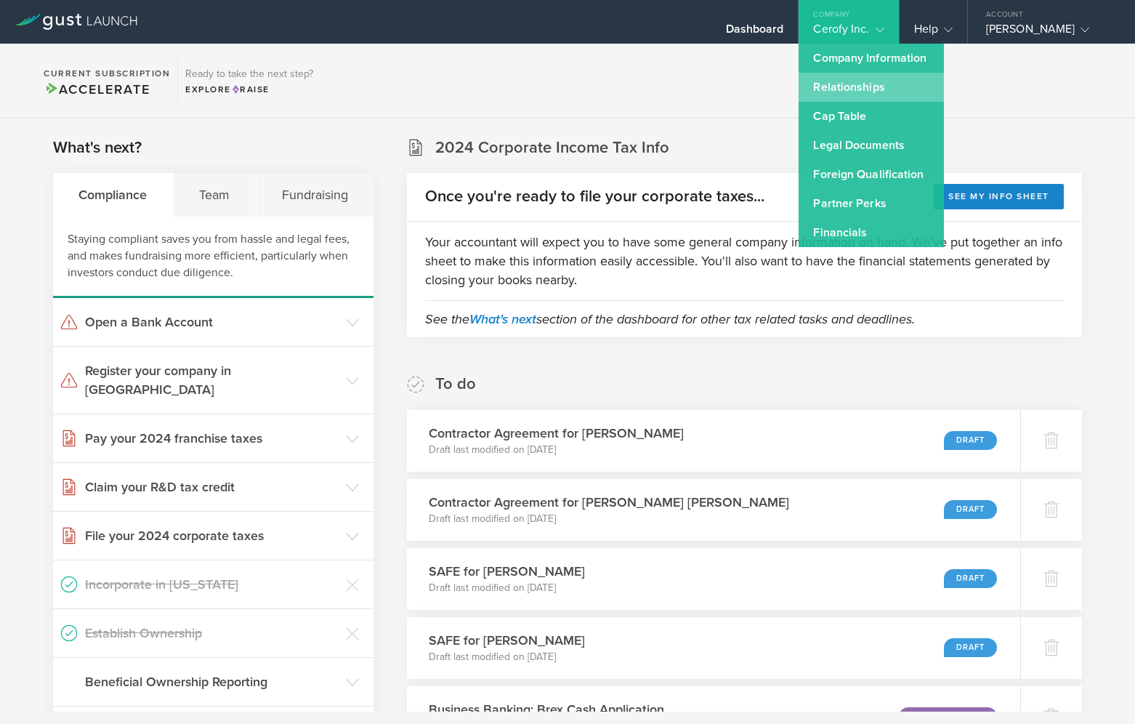  What do you see at coordinates (97, 148) in the screenshot?
I see `h2: What's next?` at bounding box center [97, 148].